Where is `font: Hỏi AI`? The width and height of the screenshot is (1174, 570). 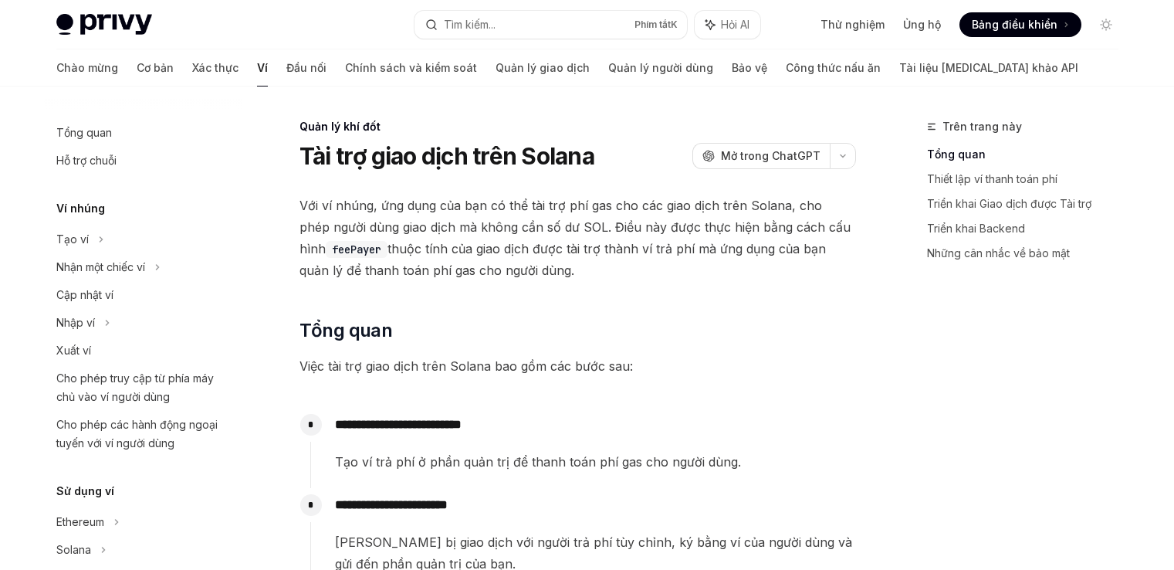
font: Hỏi AI is located at coordinates (735, 24).